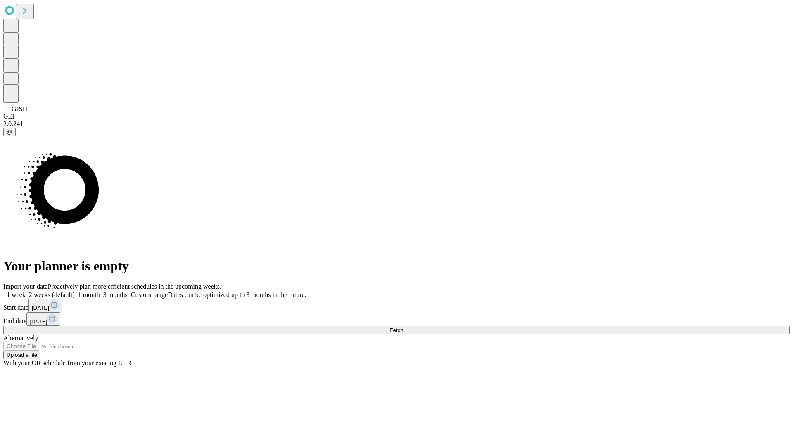 This screenshot has width=793, height=446. What do you see at coordinates (397, 305) in the screenshot?
I see `div: Start date` at bounding box center [397, 305].